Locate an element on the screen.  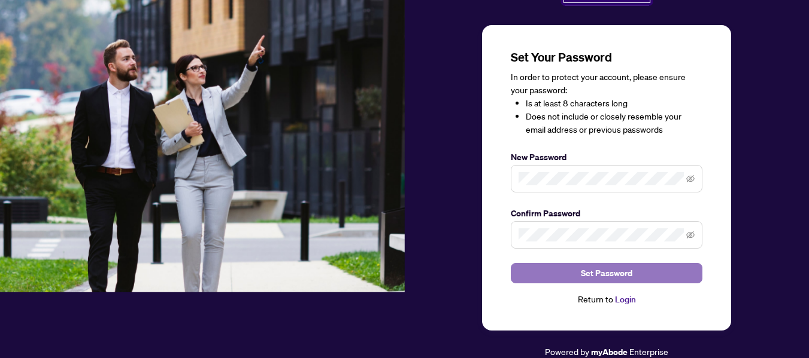
li: Is at least 8 characters long is located at coordinates (613, 104).